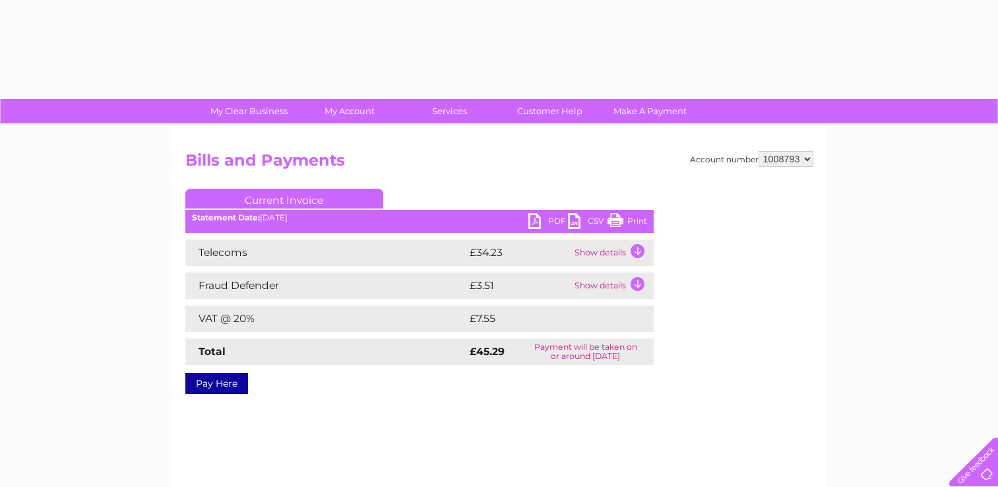 The height and width of the screenshot is (487, 998). I want to click on a: My Account, so click(349, 111).